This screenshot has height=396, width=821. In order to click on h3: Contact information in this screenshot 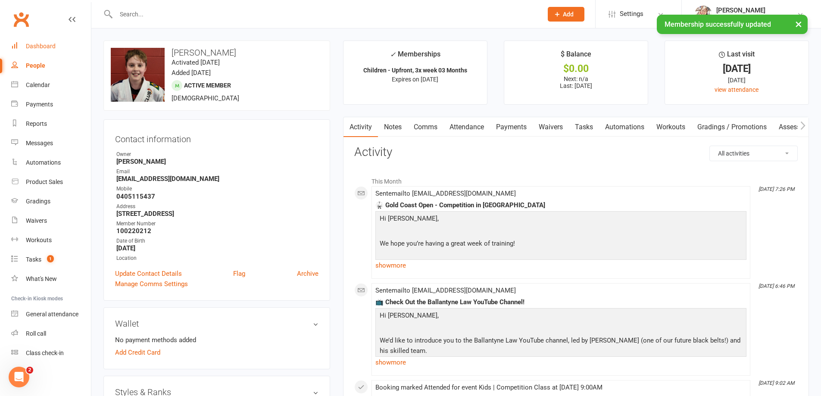, I will do `click(217, 137)`.